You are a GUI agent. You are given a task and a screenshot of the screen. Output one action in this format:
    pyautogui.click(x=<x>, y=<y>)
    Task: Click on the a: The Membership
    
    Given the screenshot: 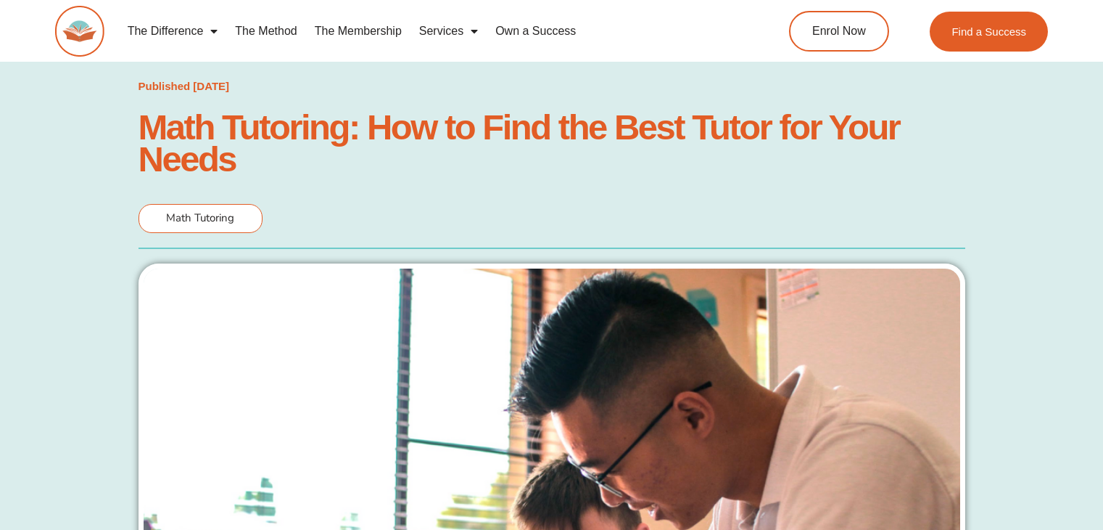 What is the action you would take?
    pyautogui.click(x=358, y=31)
    